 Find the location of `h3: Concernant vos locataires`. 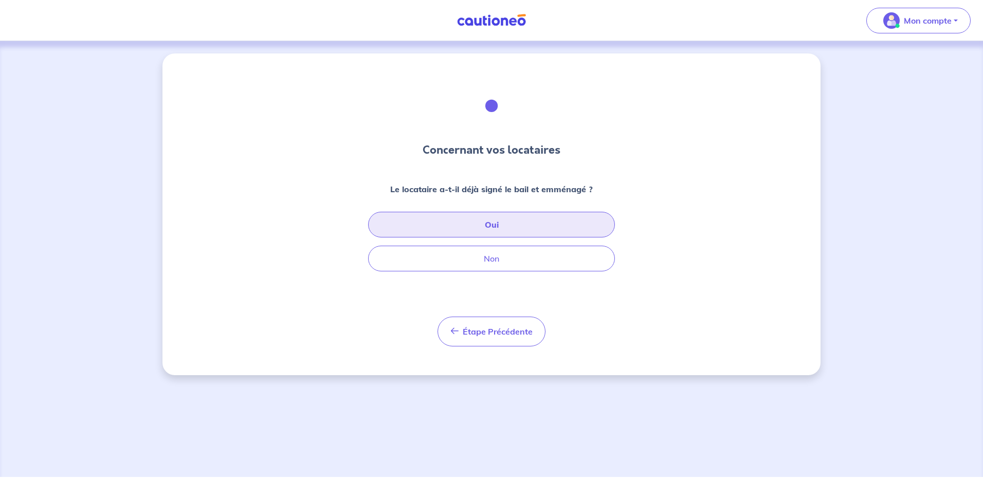

h3: Concernant vos locataires is located at coordinates (491, 150).